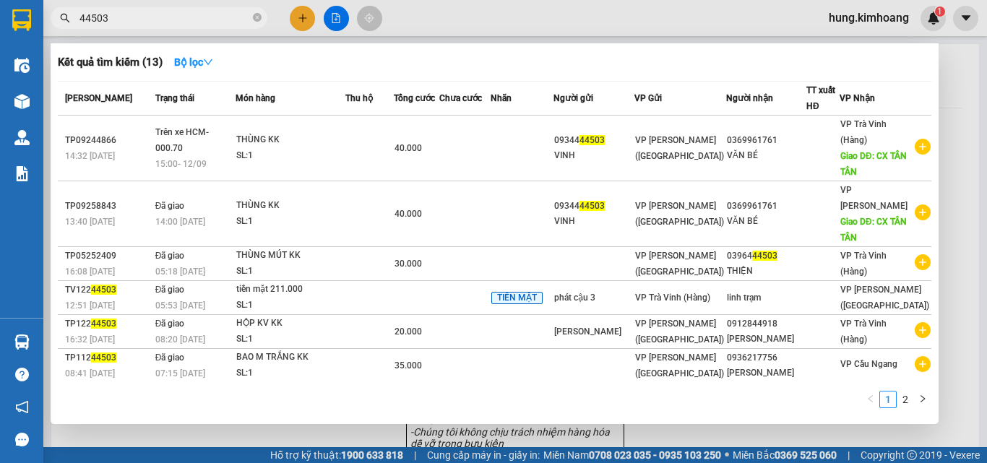 The image size is (987, 463). What do you see at coordinates (905, 400) in the screenshot?
I see `li: 2` at bounding box center [905, 400].